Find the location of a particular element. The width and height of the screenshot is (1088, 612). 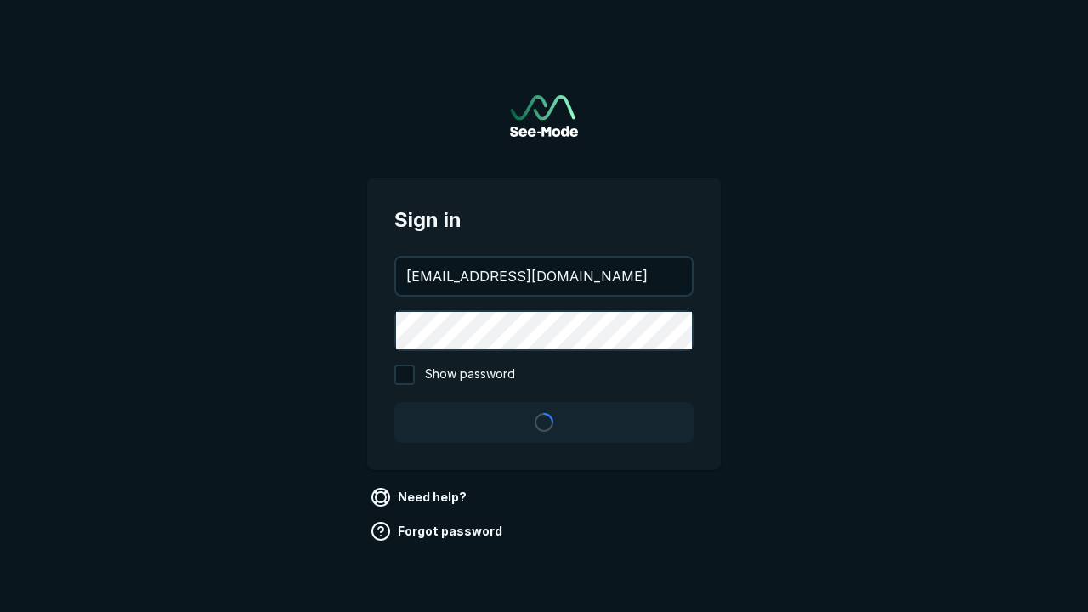

a: Go to sign in is located at coordinates (544, 116).